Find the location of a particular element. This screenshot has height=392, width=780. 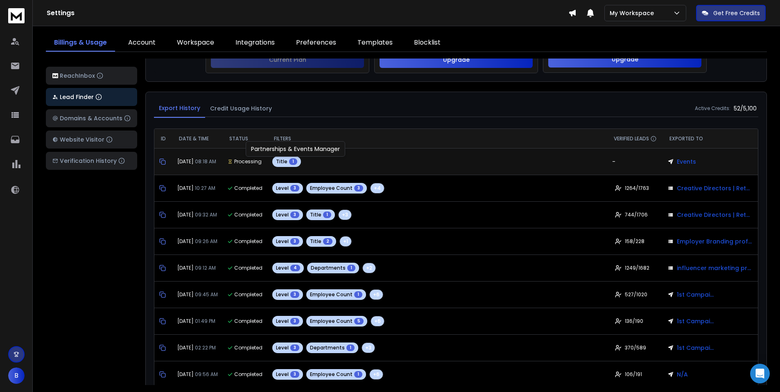

span: 5 is located at coordinates (359, 322).